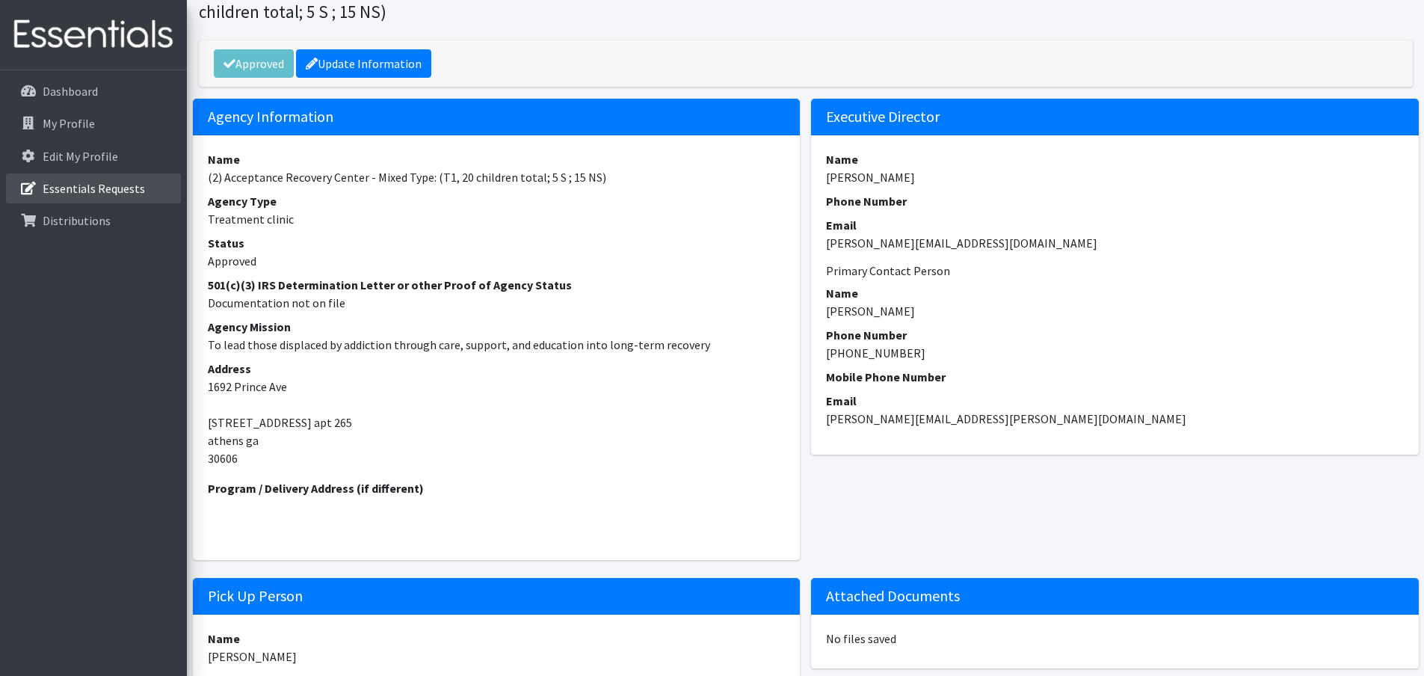 The width and height of the screenshot is (1424, 676). What do you see at coordinates (496, 201) in the screenshot?
I see `dt: Agency Type` at bounding box center [496, 201].